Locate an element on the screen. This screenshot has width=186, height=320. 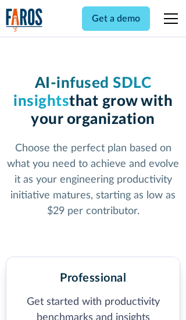
a: home is located at coordinates (24, 20).